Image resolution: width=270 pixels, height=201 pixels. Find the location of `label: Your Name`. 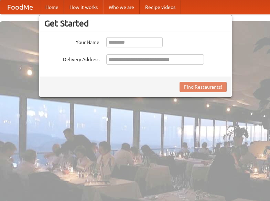

label: Your Name is located at coordinates (72, 41).